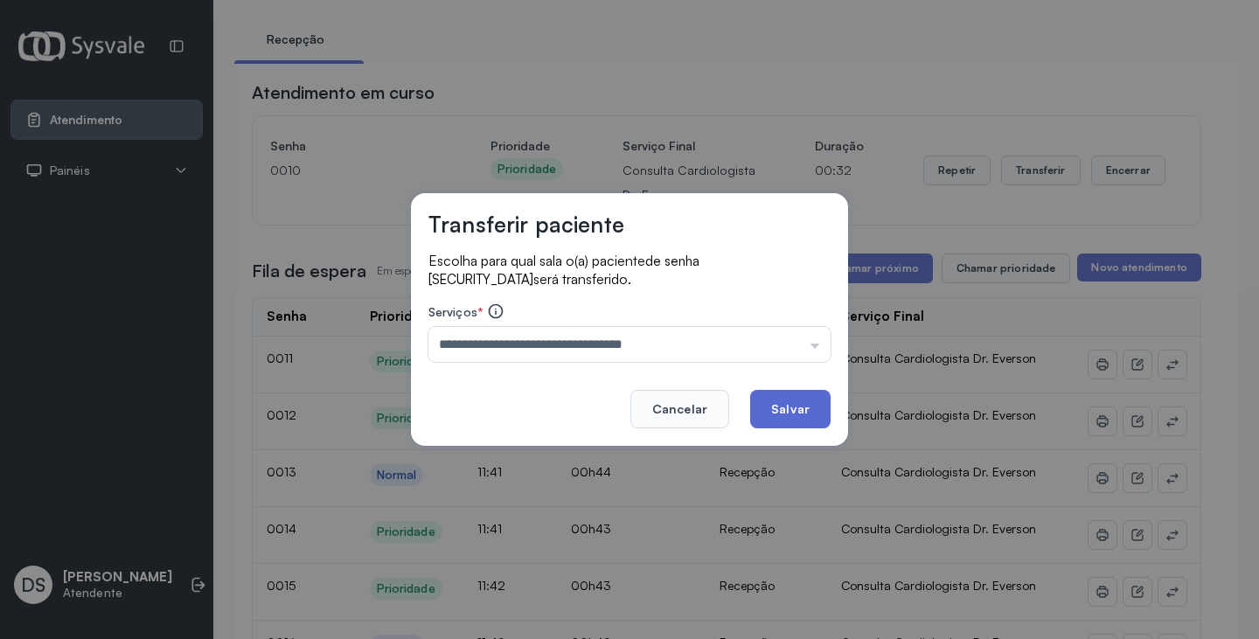 The image size is (1259, 639). Describe the element at coordinates (679, 409) in the screenshot. I see `button: Cancelar` at that location.